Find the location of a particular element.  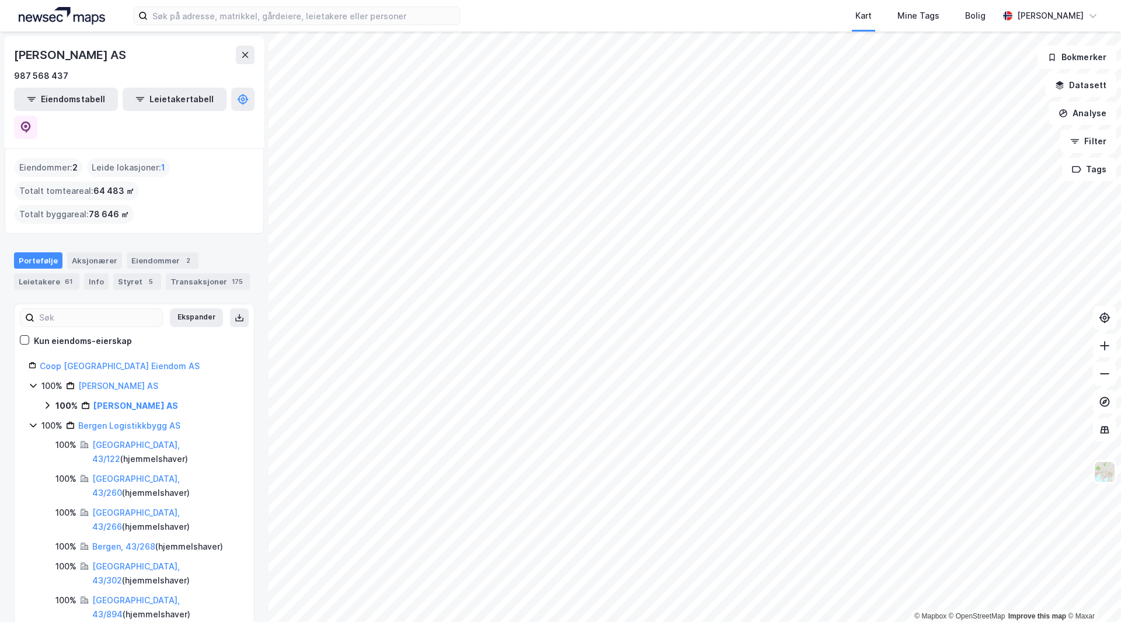

img: logo.a4113a55bc3d86da70a041830d287a7e.svg is located at coordinates (62, 16).